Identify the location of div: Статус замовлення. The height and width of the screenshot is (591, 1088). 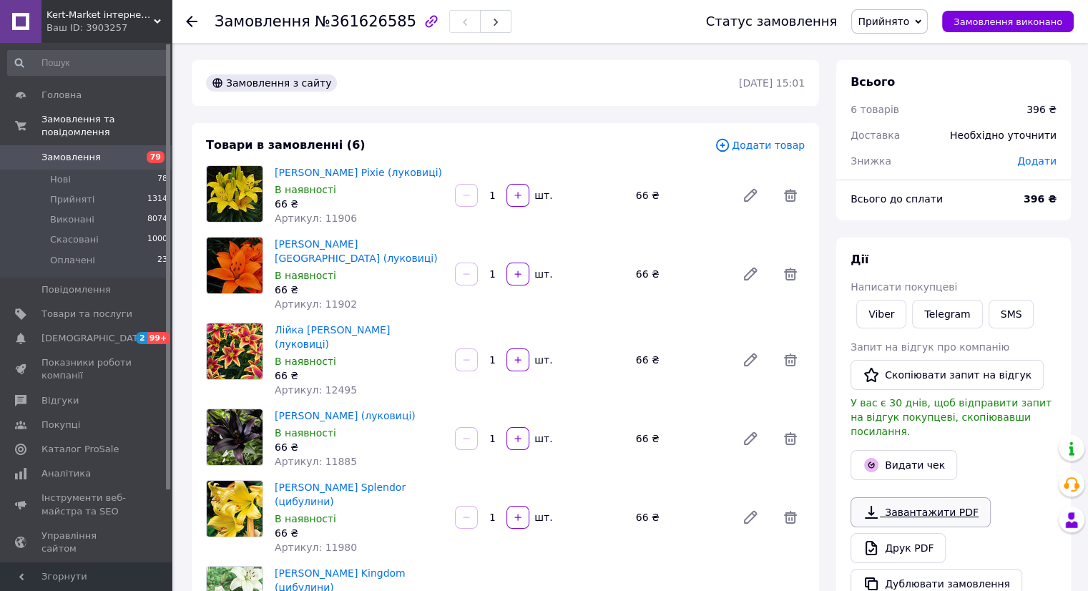
(772, 21).